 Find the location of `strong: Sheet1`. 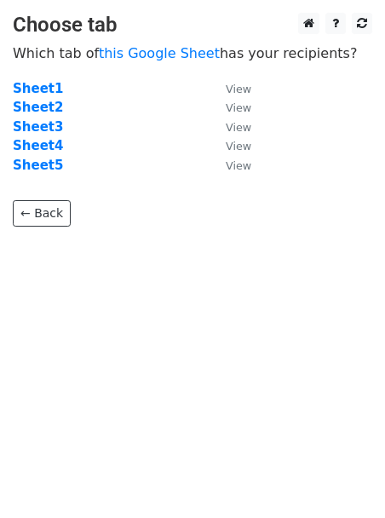

strong: Sheet1 is located at coordinates (37, 89).